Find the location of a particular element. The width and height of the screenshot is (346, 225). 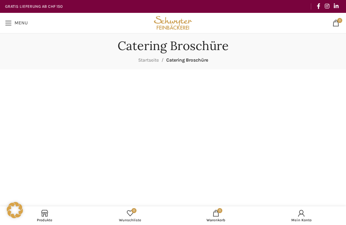

span: Mein Konto is located at coordinates (302, 219).